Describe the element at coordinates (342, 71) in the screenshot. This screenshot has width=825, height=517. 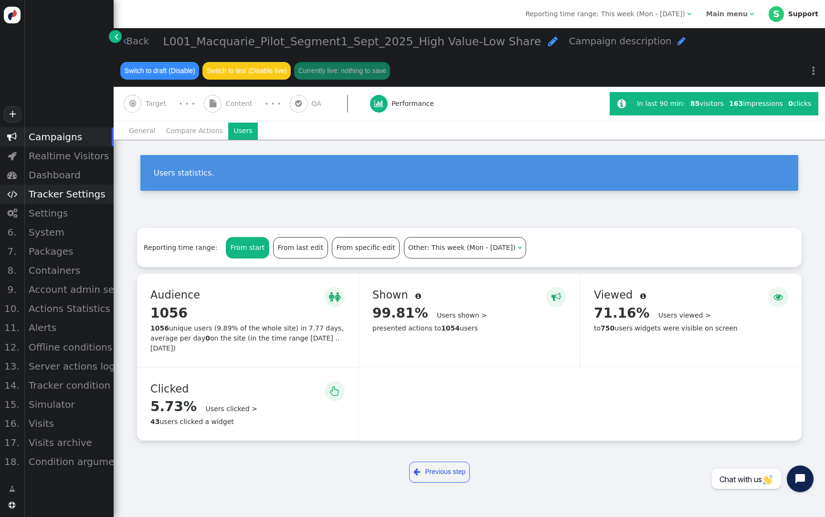
I see `button: Currently live: nothing to save` at that location.